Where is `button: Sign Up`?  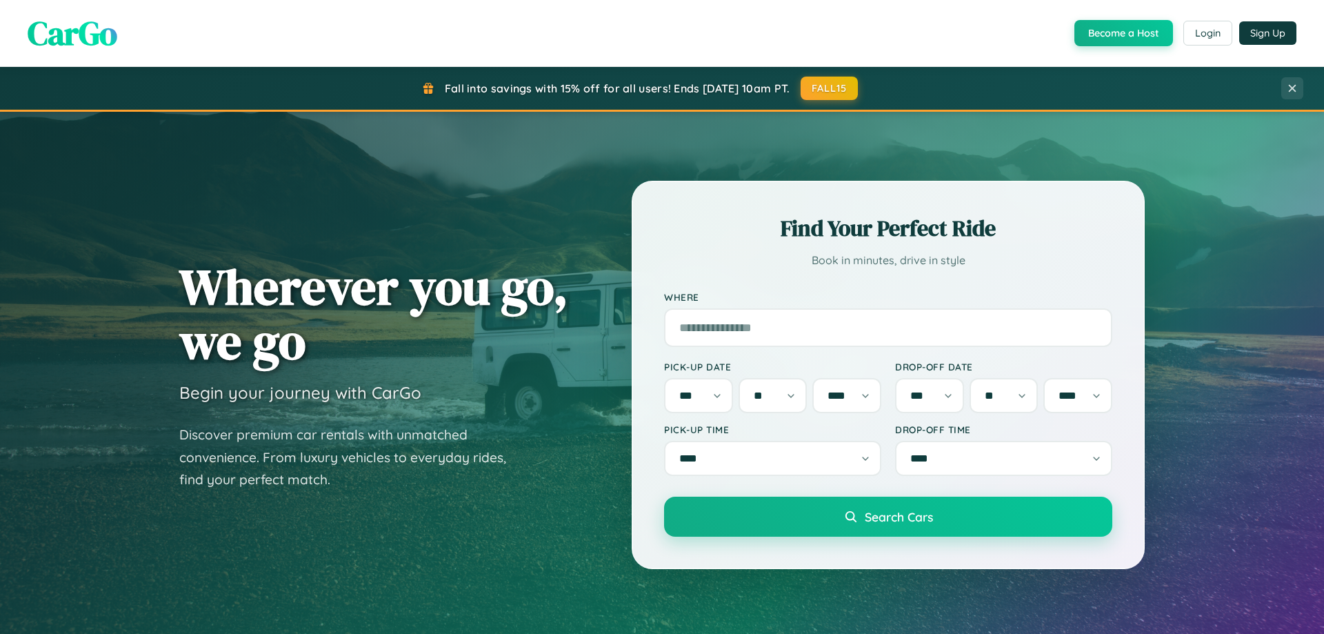
button: Sign Up is located at coordinates (1267, 33).